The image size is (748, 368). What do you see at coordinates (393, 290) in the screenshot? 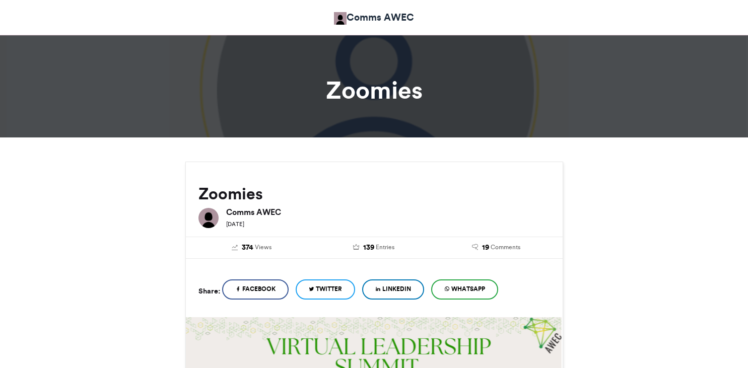
I see `a: LinkedIn` at bounding box center [393, 290].